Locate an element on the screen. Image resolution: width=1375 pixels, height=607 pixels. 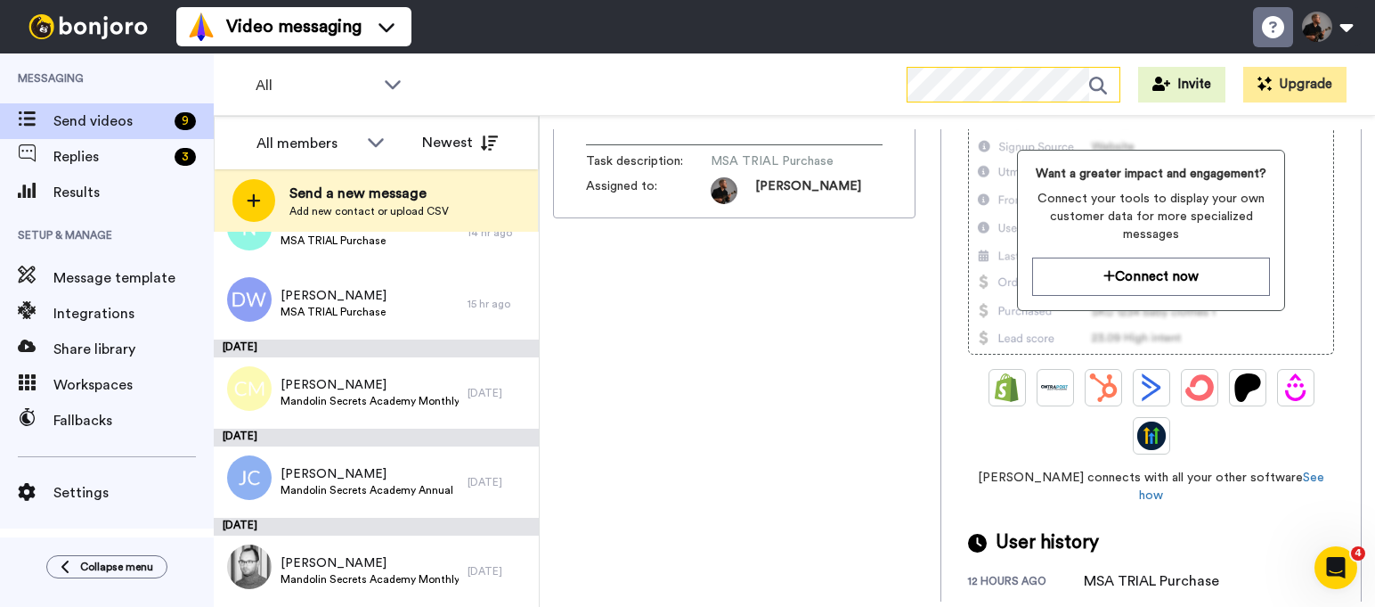
span: Want a greater impact and engagement? is located at coordinates (1151, 174).